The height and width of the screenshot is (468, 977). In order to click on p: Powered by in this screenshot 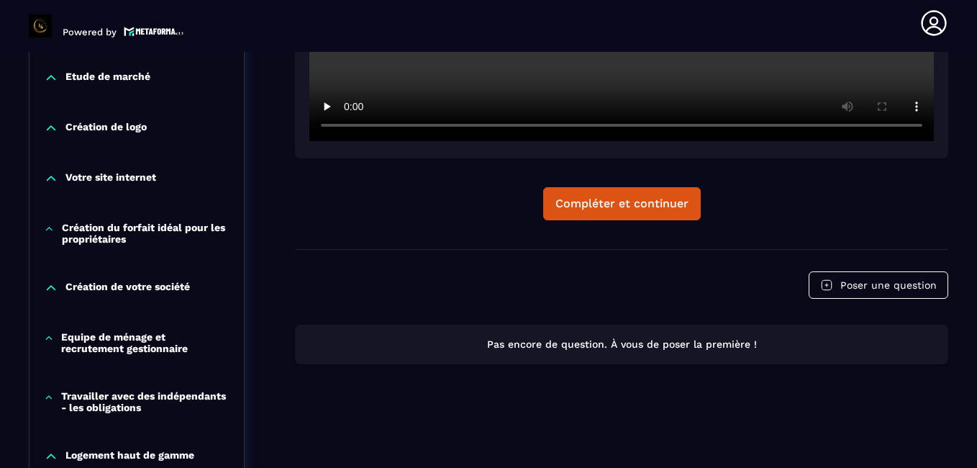, I will do `click(89, 32)`.